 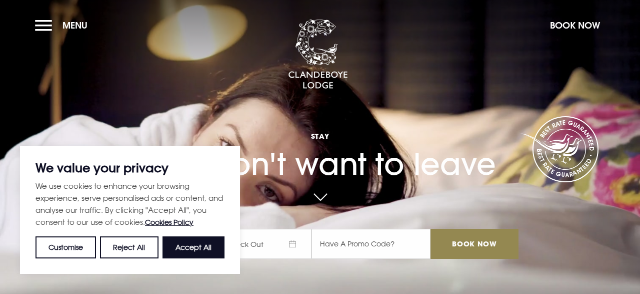 What do you see at coordinates (320, 147) in the screenshot?
I see `h1: You won't want to leave` at bounding box center [320, 147].